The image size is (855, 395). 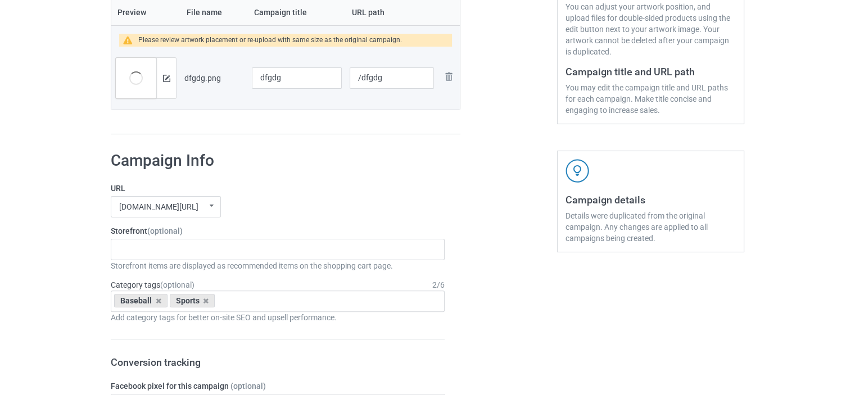 What do you see at coordinates (439, 285) in the screenshot?
I see `div: 2 / 6` at bounding box center [439, 285].